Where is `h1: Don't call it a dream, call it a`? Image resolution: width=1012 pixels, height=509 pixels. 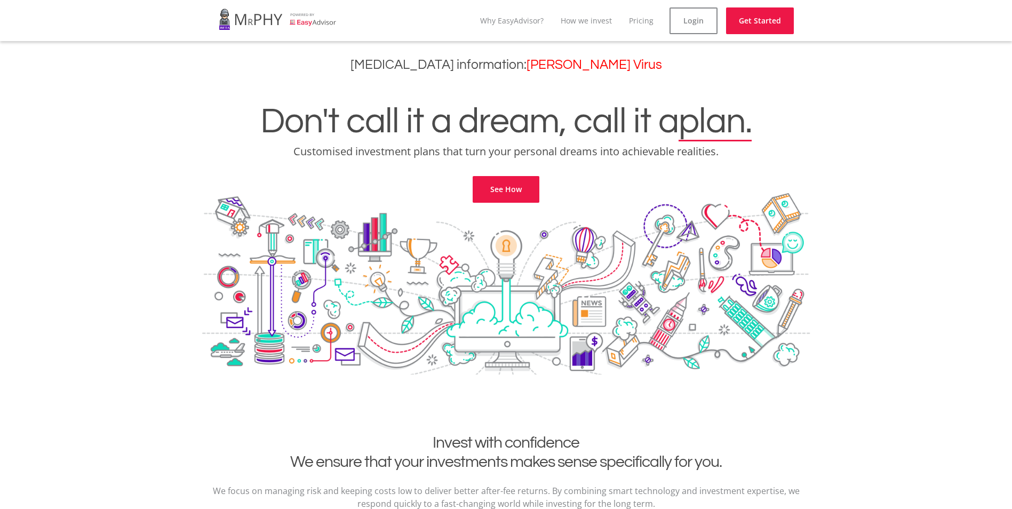
h1: Don't call it a dream, call it a is located at coordinates (506, 122).